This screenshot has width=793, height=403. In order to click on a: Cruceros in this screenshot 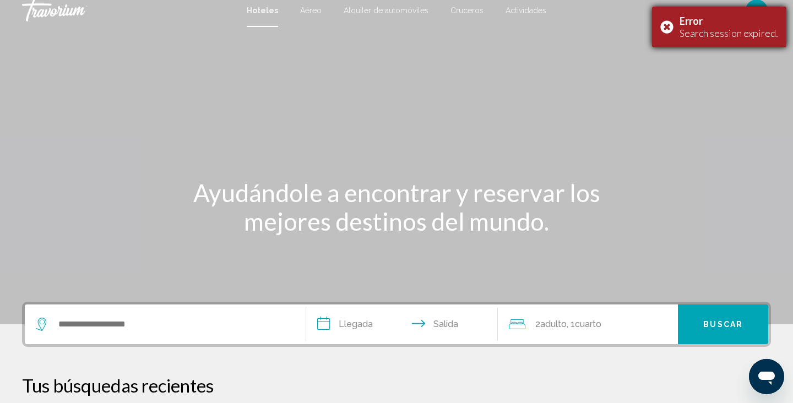, I will do `click(467, 10)`.